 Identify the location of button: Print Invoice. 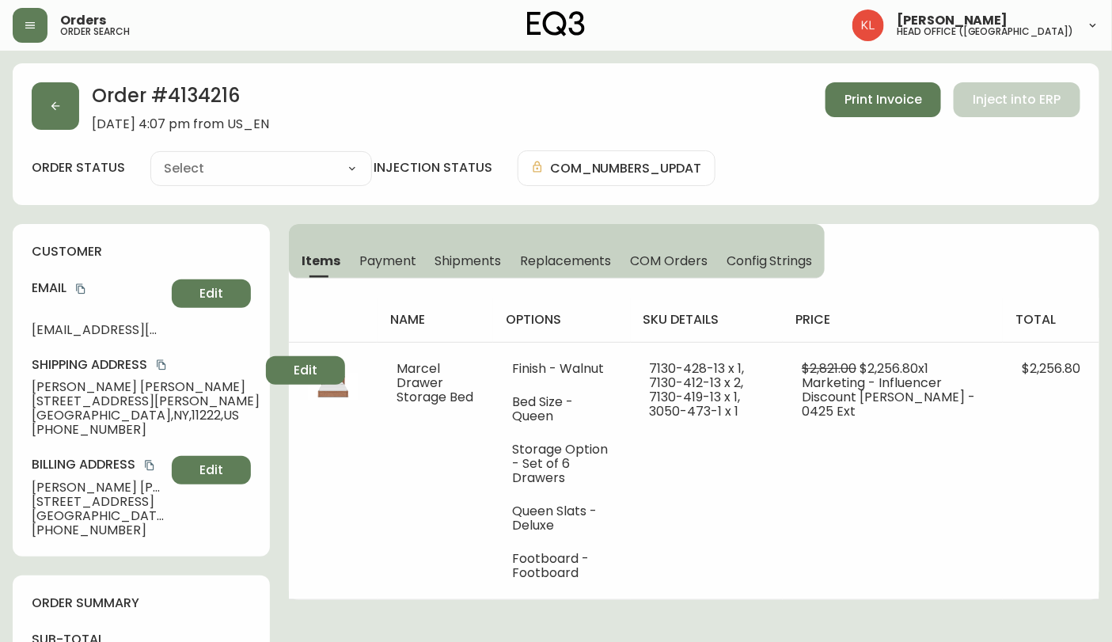
(884, 100).